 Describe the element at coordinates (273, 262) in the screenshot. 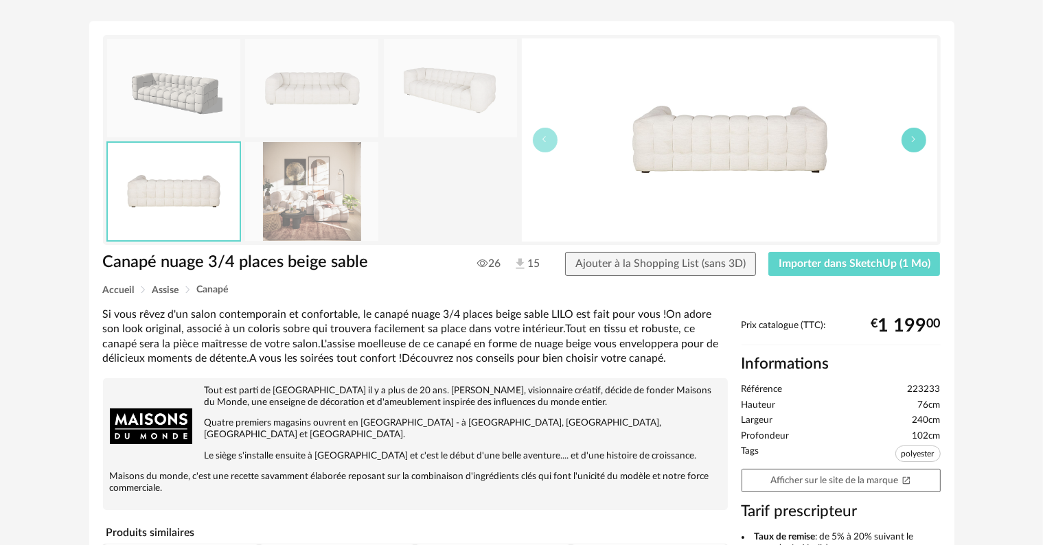

I see `h1: Canapé nuage 3/4 places beige sable` at that location.